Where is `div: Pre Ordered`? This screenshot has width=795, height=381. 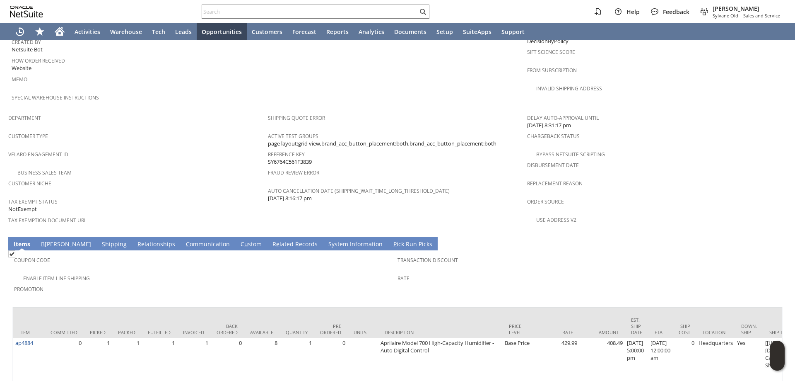 div: Pre Ordered is located at coordinates (331, 329).